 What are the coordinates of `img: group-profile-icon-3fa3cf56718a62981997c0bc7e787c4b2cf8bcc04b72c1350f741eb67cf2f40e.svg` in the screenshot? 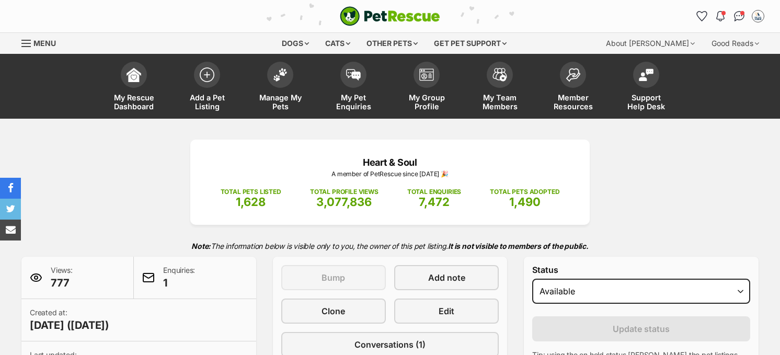 It's located at (427, 75).